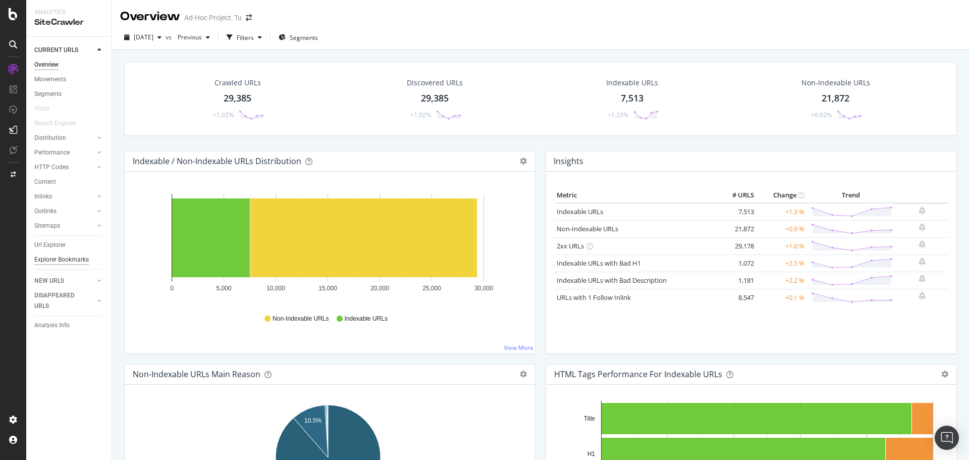  I want to click on a: HTTP Codes, so click(64, 167).